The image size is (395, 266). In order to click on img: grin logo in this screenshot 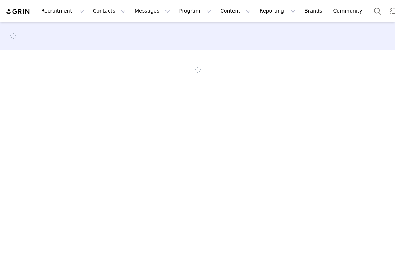, I will do `click(18, 11)`.